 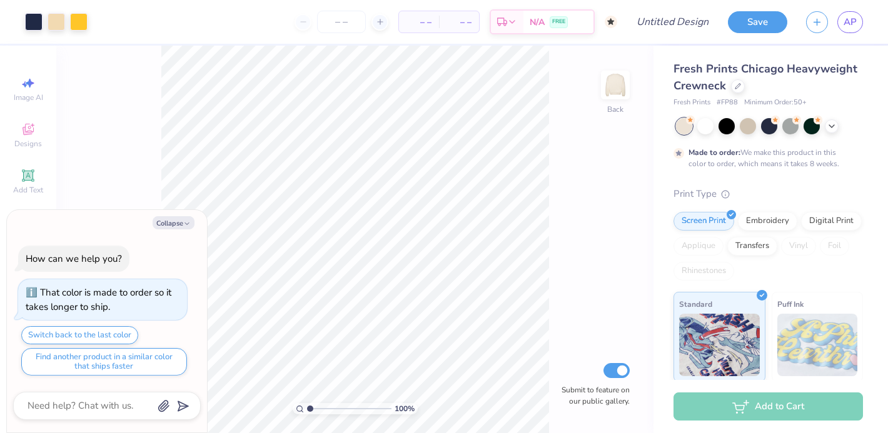 What do you see at coordinates (28, 98) in the screenshot?
I see `span: Image AI` at bounding box center [28, 98].